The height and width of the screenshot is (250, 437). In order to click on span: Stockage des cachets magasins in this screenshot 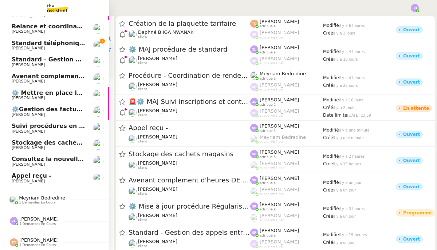, I will do `click(64, 143)`.